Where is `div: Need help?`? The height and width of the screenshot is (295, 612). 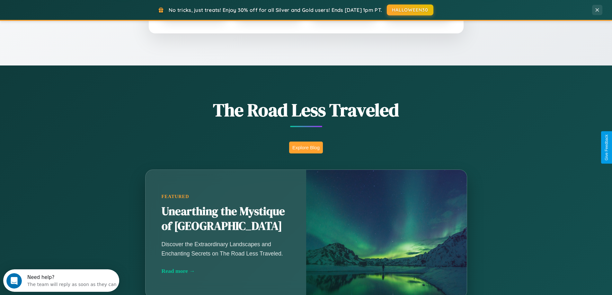 div: Need help? is located at coordinates (69, 8).